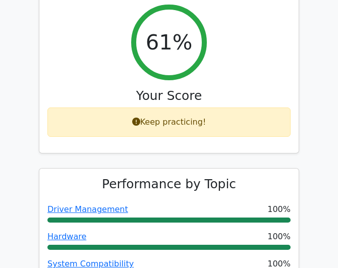 The image size is (338, 268). What do you see at coordinates (169, 122) in the screenshot?
I see `div: Keep practicing!` at bounding box center [169, 122].